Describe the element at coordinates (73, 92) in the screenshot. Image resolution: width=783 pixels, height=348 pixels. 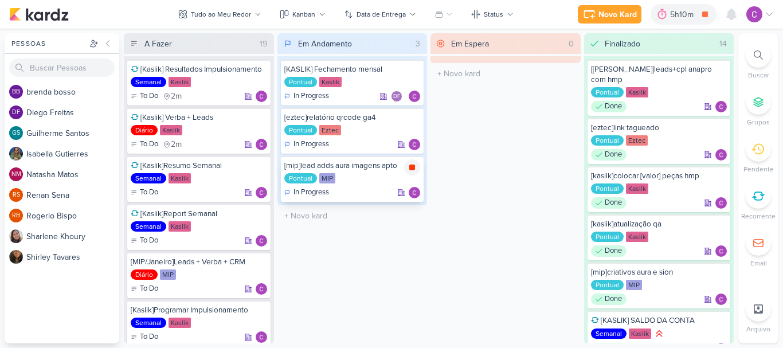
I see `div: b r e n d a b o s s o` at that location.